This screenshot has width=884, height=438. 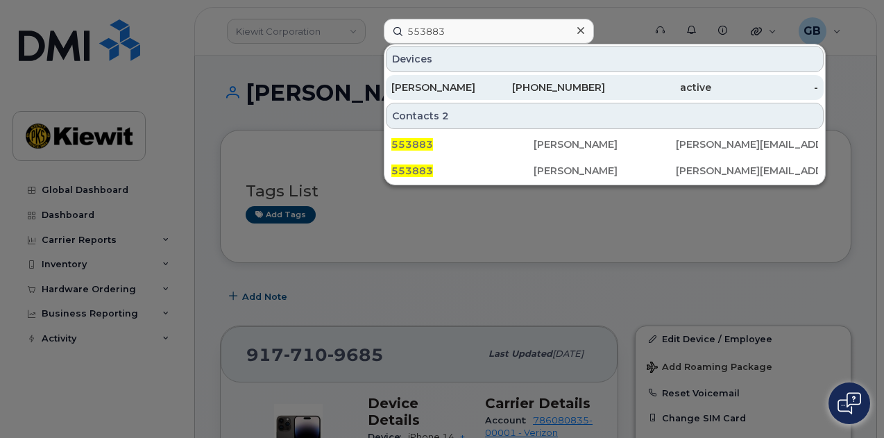 What do you see at coordinates (446, 116) in the screenshot?
I see `span: 2` at bounding box center [446, 116].